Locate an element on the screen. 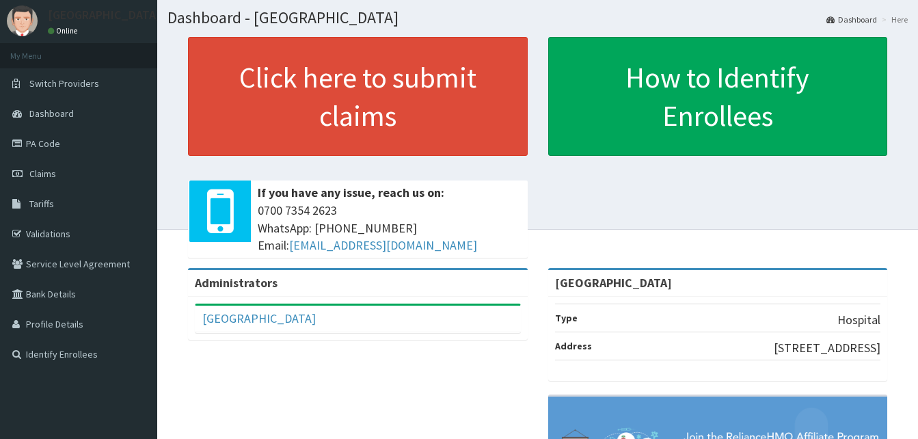  span: Tariffs is located at coordinates (42, 204).